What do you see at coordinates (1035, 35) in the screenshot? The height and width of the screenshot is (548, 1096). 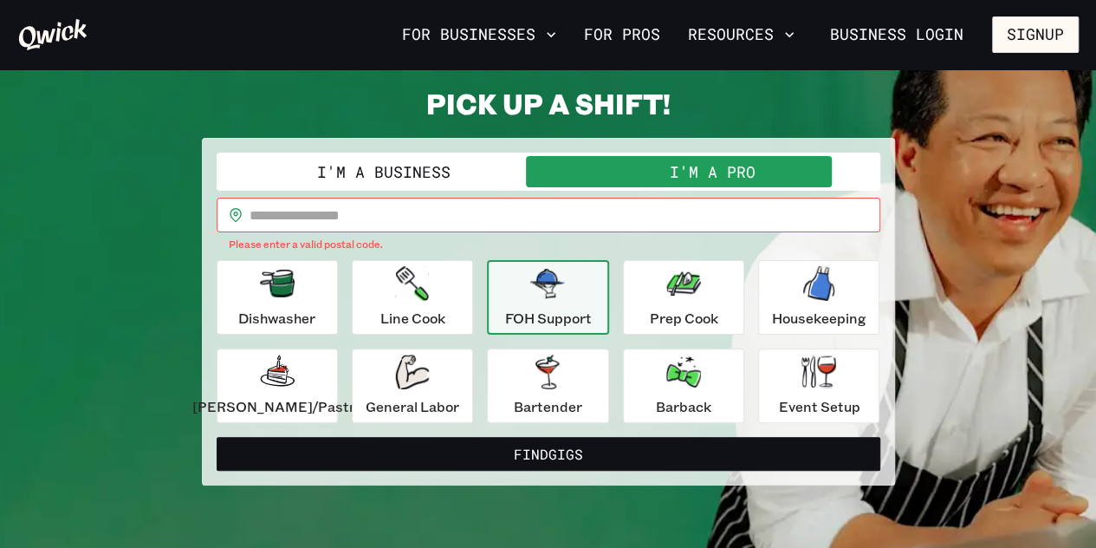 I see `button: Signup` at bounding box center [1035, 35].